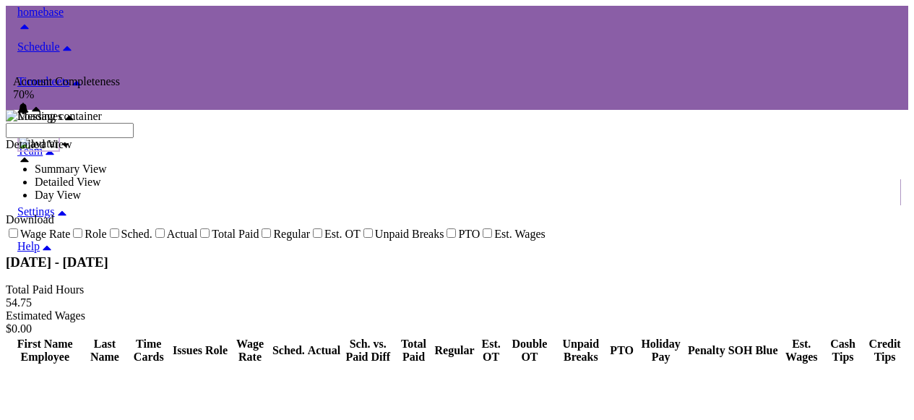  Describe the element at coordinates (457, 58) in the screenshot. I see `a: Schedule` at that location.